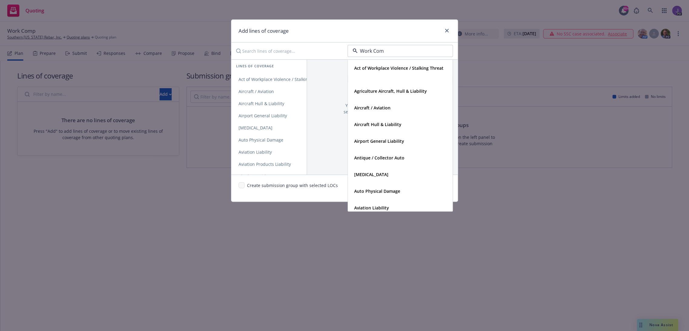  I want to click on strong: Act of Workplace Violence / Stalking Threat, so click(399, 68).